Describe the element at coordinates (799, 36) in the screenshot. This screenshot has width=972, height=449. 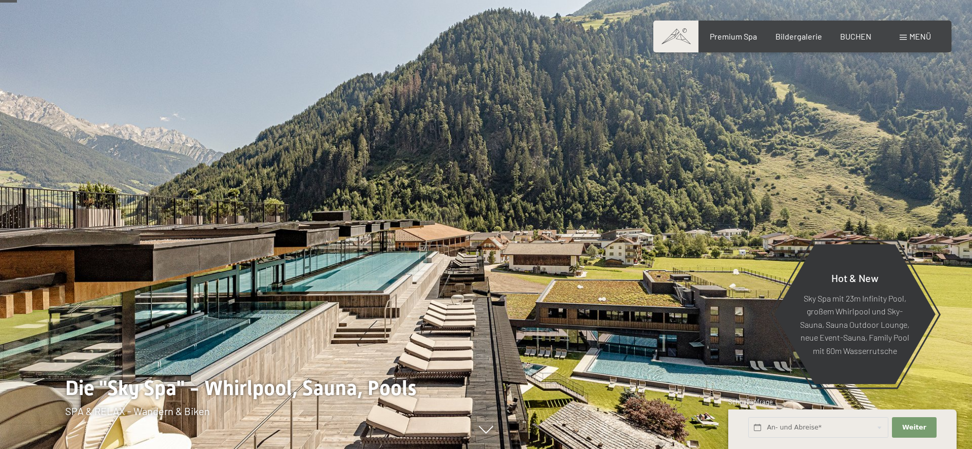
I see `a: Bildergalerie` at that location.